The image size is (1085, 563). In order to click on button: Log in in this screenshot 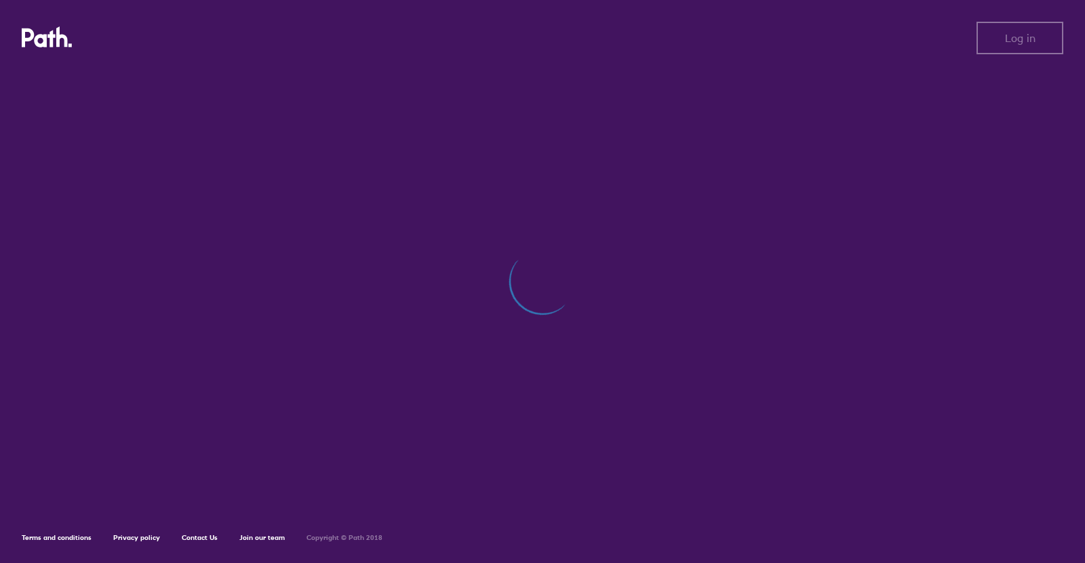, I will do `click(1020, 38)`.